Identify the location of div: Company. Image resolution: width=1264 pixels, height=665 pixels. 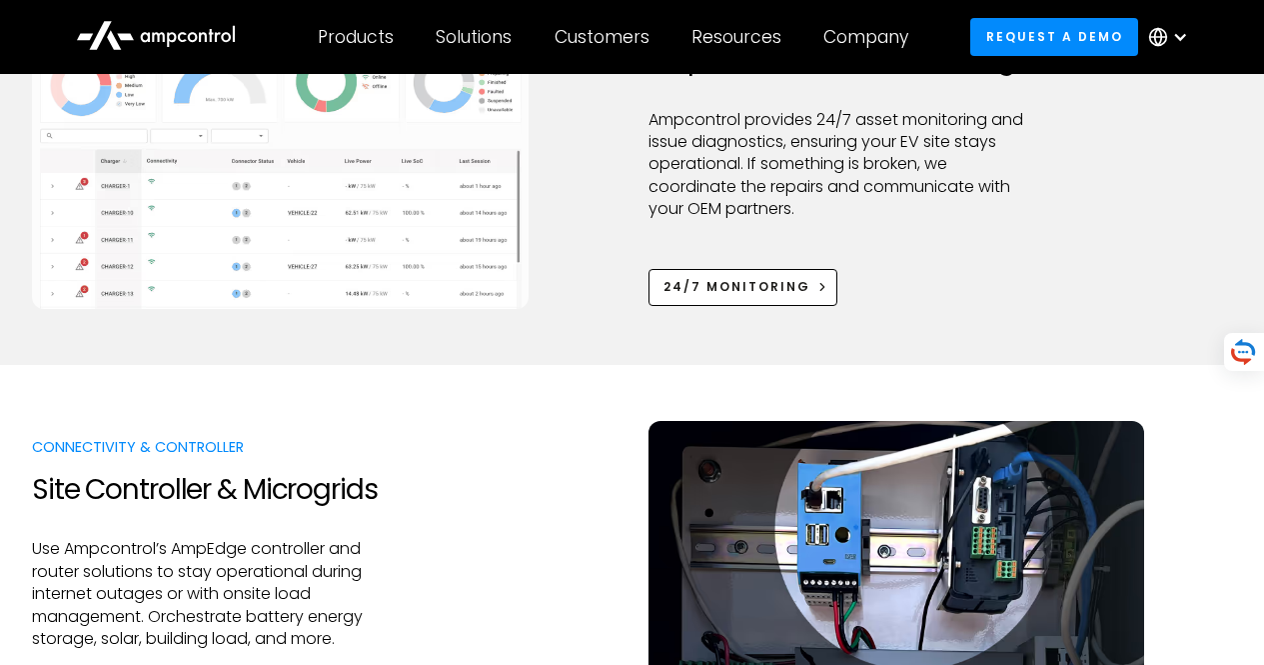
(865, 37).